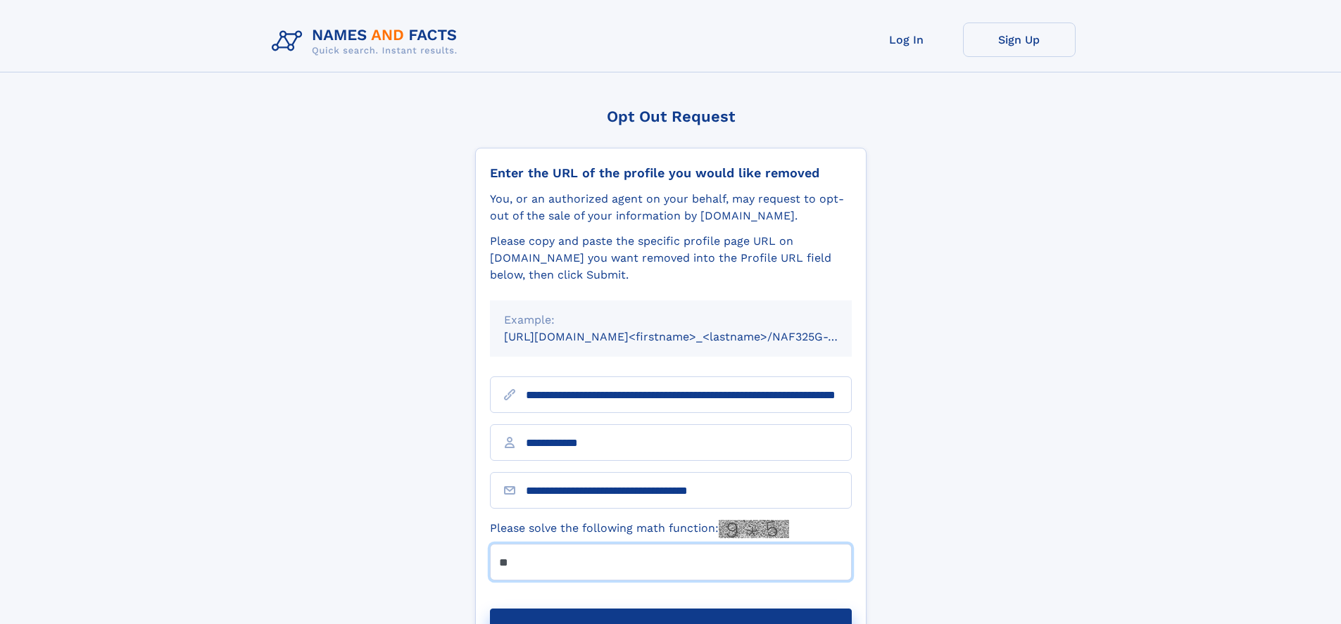 The image size is (1341, 624). What do you see at coordinates (906, 39) in the screenshot?
I see `a: Log In` at bounding box center [906, 39].